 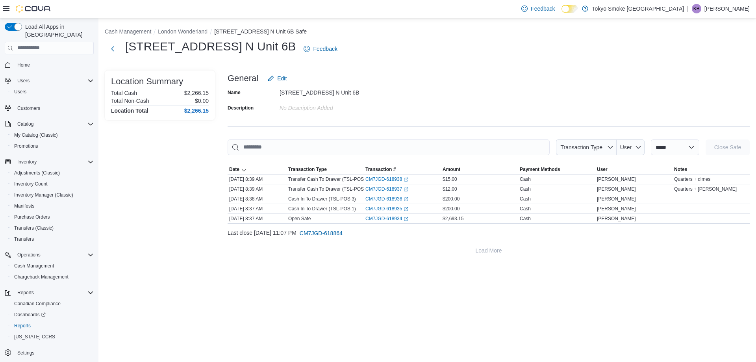 What do you see at coordinates (24, 206) in the screenshot?
I see `span: Manifests` at bounding box center [24, 206].